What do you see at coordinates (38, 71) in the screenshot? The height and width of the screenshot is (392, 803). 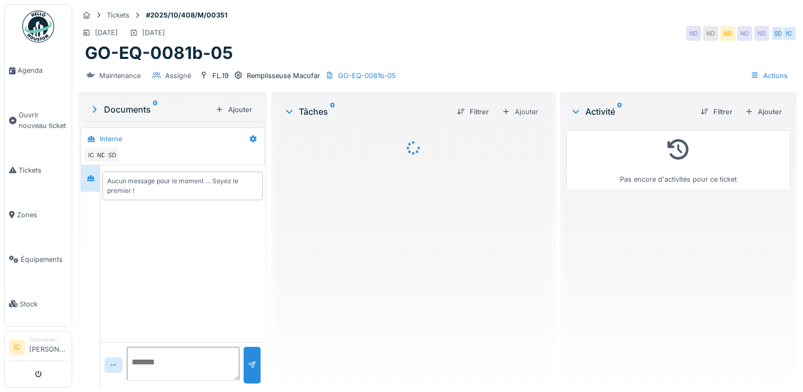 I see `a: Agenda` at bounding box center [38, 71].